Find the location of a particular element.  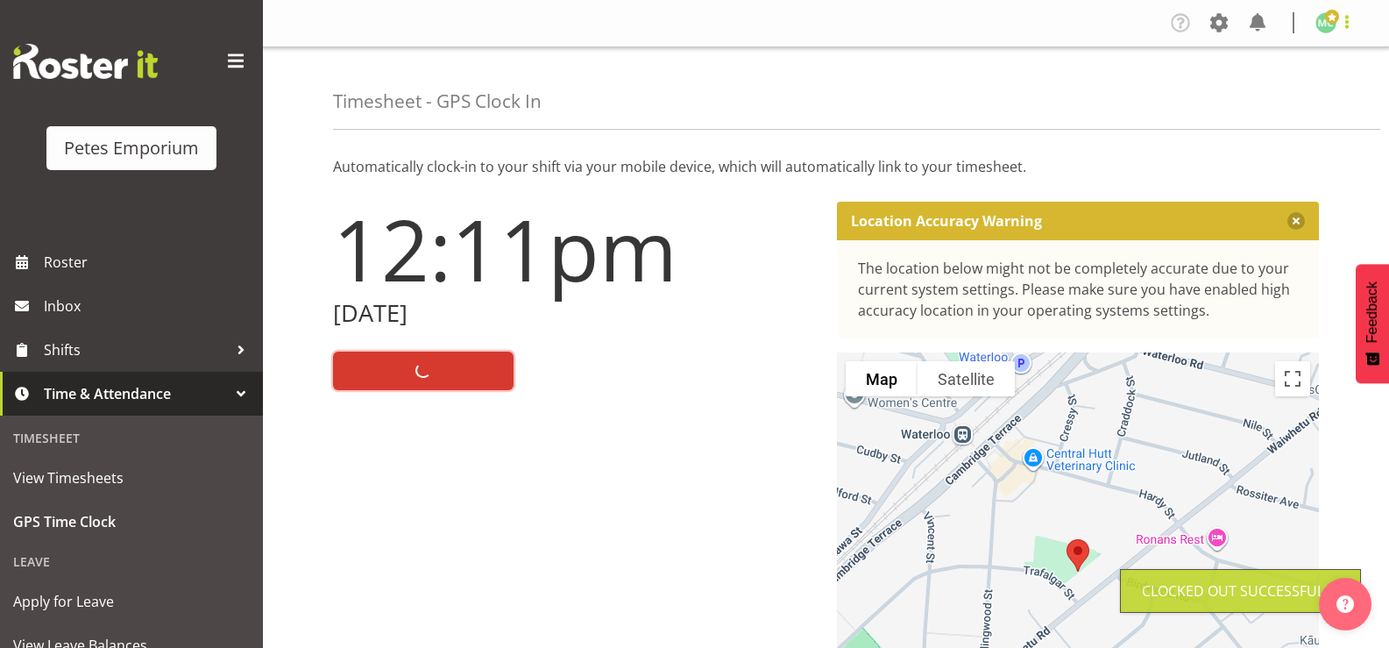

a: View Timesheets is located at coordinates (131, 478).